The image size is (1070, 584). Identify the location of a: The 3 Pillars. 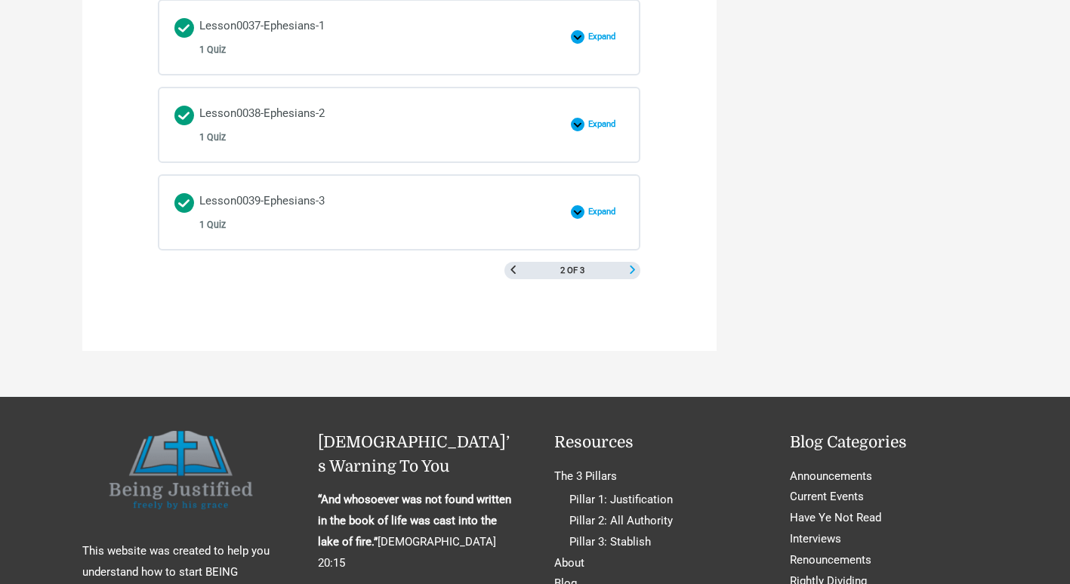
(585, 476).